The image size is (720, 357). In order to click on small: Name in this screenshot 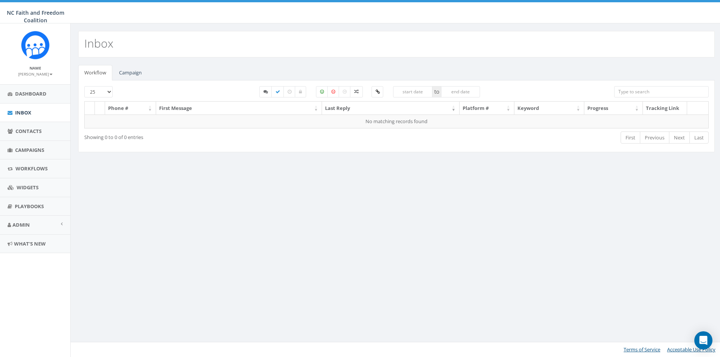, I will do `click(35, 68)`.